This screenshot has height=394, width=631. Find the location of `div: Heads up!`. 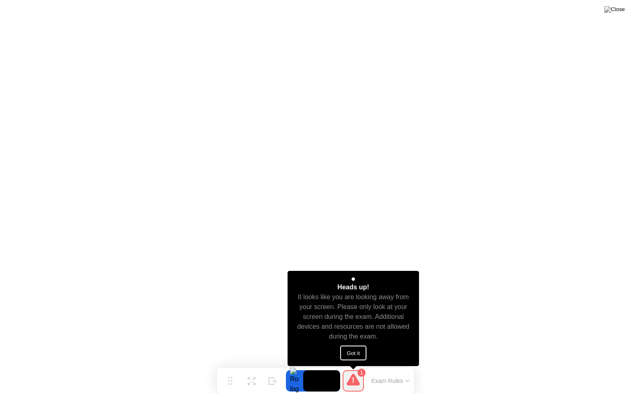

div: Heads up! is located at coordinates (353, 287).